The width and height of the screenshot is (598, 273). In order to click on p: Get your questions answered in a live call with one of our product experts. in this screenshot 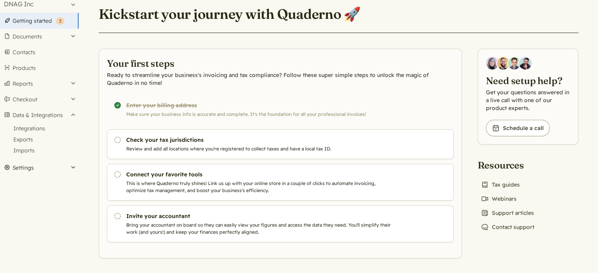, I will do `click(528, 100)`.